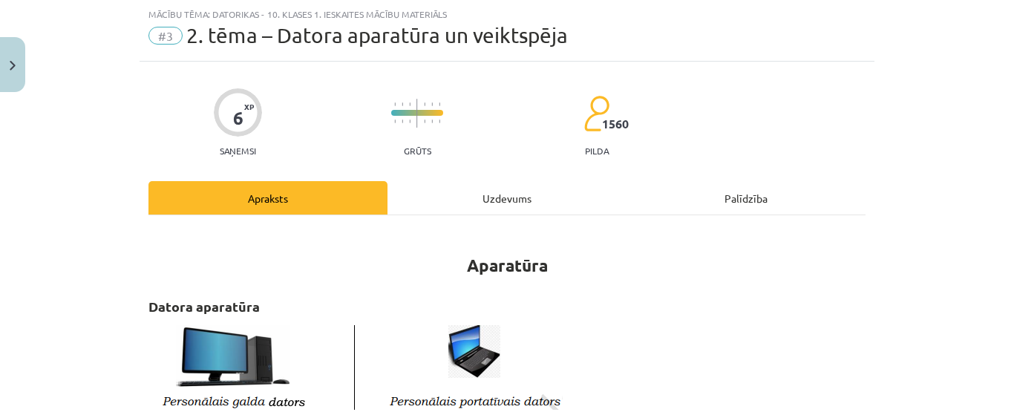  I want to click on span: #3, so click(165, 36).